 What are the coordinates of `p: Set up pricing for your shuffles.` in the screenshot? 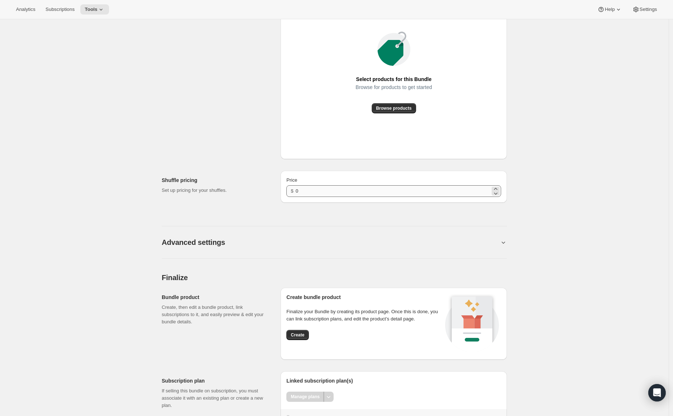 It's located at (215, 191).